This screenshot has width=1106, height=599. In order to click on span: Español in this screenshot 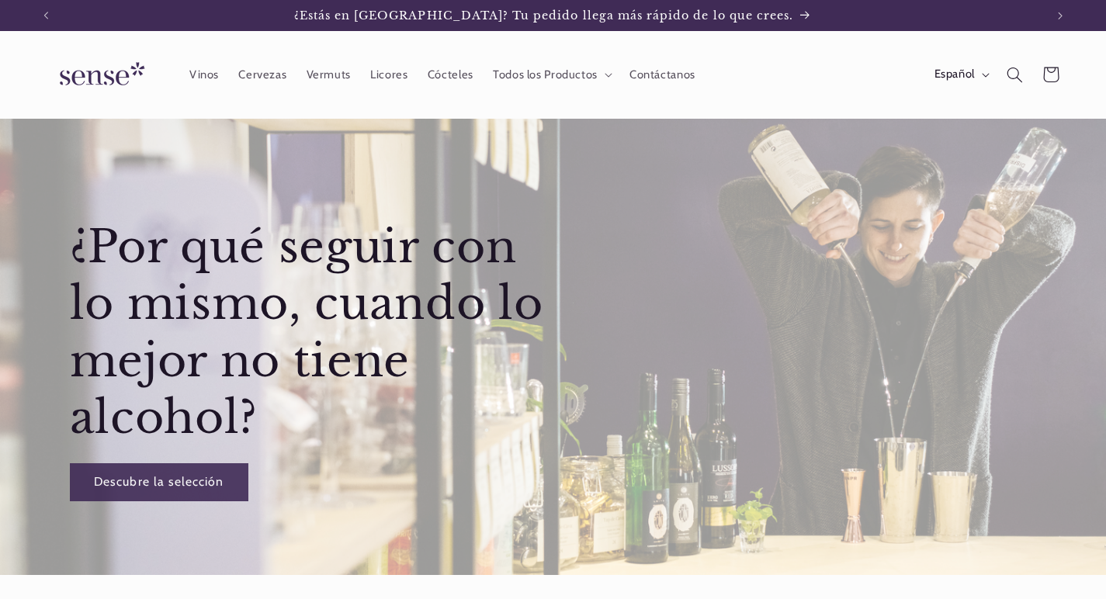, I will do `click(955, 75)`.